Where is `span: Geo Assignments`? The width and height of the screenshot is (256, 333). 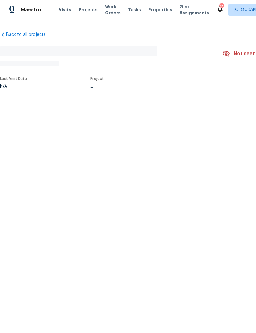
span: Geo Assignments is located at coordinates (194, 10).